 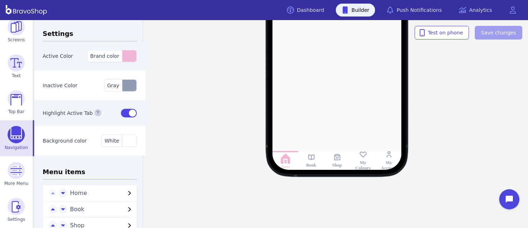 What do you see at coordinates (113, 86) in the screenshot?
I see `span: Gray` at bounding box center [113, 86].